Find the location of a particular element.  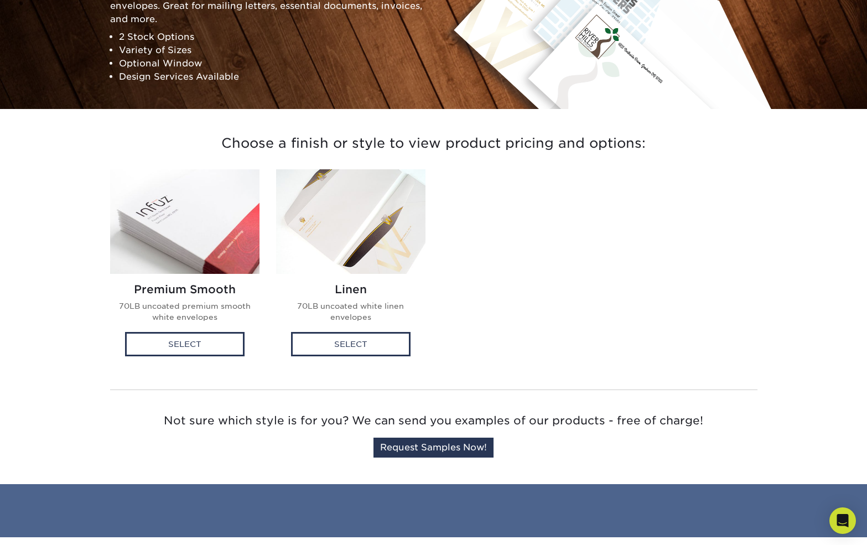

a: Linen Envelopes Linen 70LB uncoated white linen envelopes Select is located at coordinates (351, 268).